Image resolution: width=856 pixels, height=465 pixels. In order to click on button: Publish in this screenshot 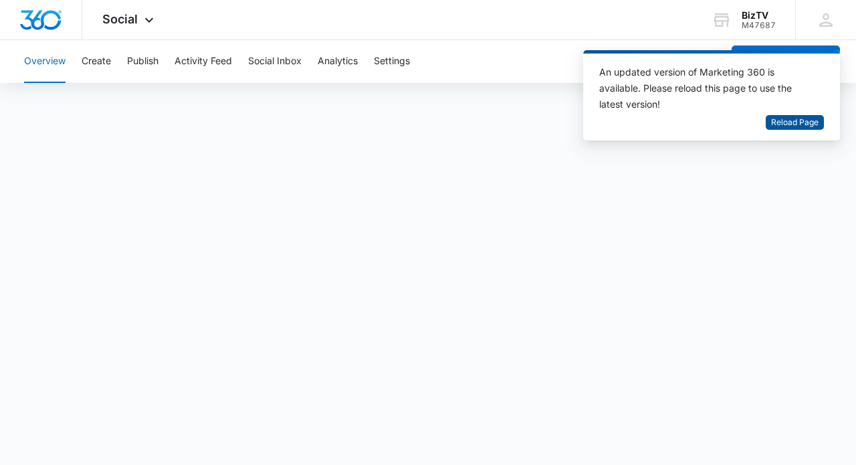, I will do `click(142, 62)`.